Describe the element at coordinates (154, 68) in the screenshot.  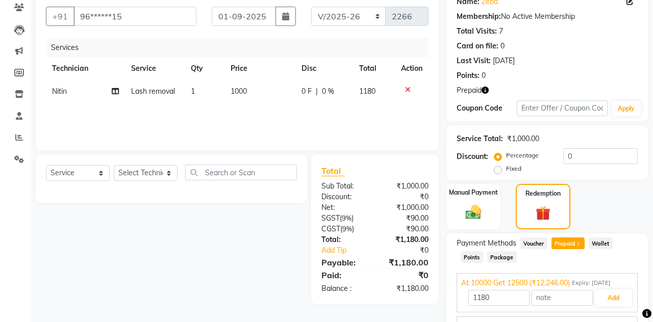
I see `th: Service` at that location.